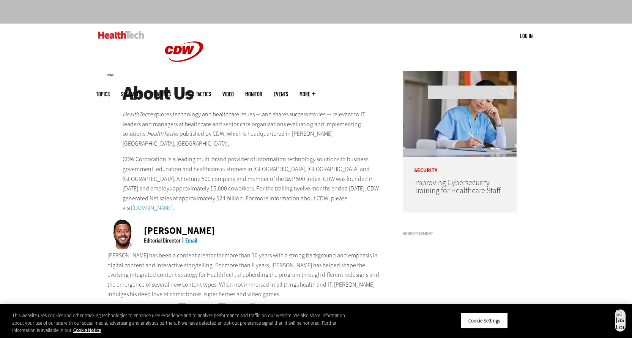  What do you see at coordinates (460, 114) in the screenshot?
I see `img: nurse studying on computer` at bounding box center [460, 114].